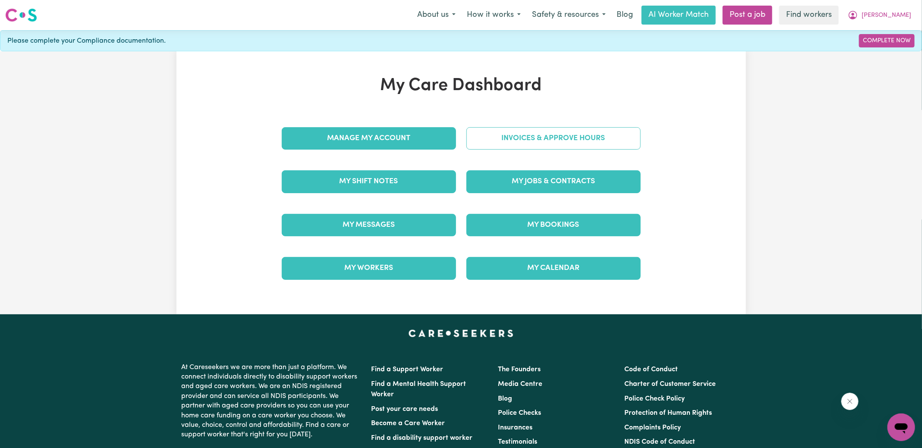  I want to click on a: Police Check Policy, so click(654, 399).